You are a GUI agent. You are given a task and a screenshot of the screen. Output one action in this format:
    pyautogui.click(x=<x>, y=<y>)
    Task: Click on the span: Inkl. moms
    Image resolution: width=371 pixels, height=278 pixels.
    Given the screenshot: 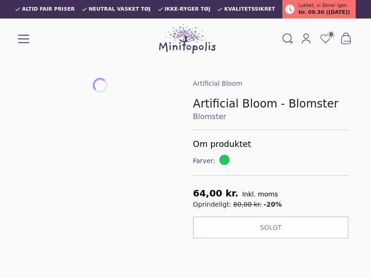 What is the action you would take?
    pyautogui.click(x=260, y=194)
    